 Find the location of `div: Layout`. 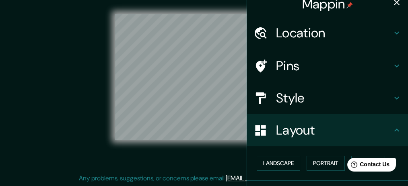

div: Layout is located at coordinates (327, 130).